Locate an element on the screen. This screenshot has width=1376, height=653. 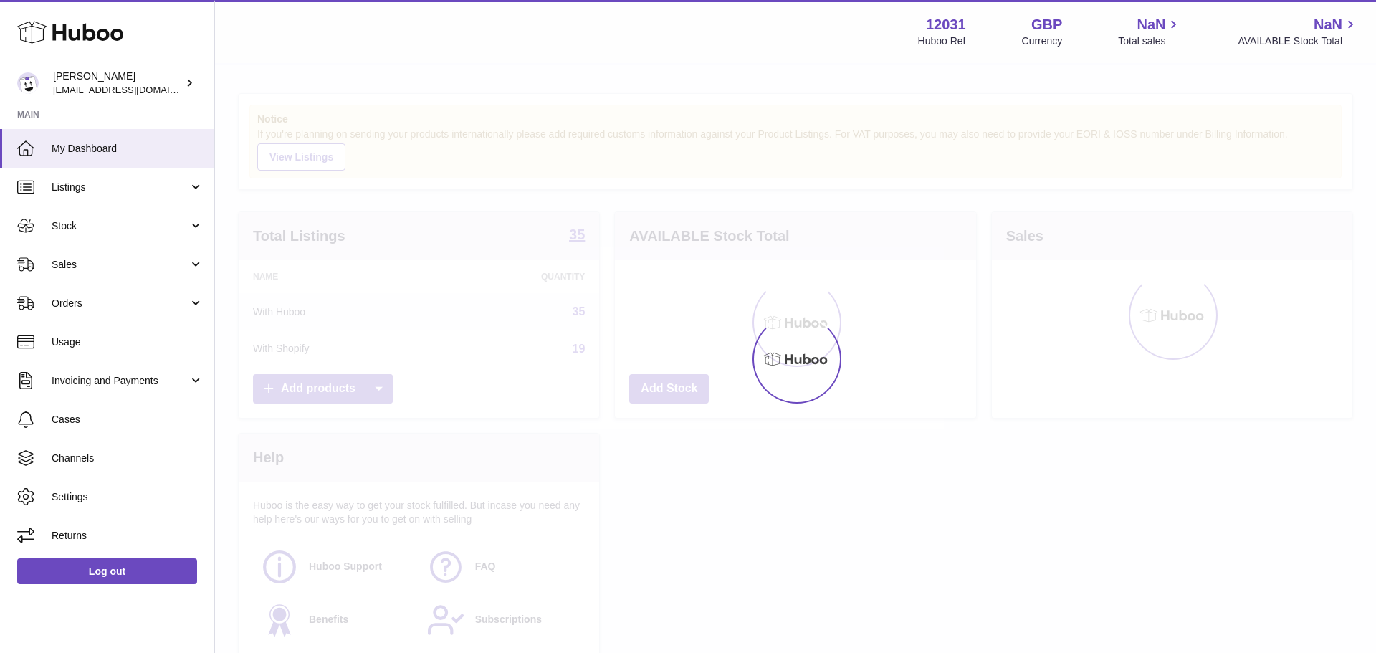
div: Huboo Ref is located at coordinates (942, 41).